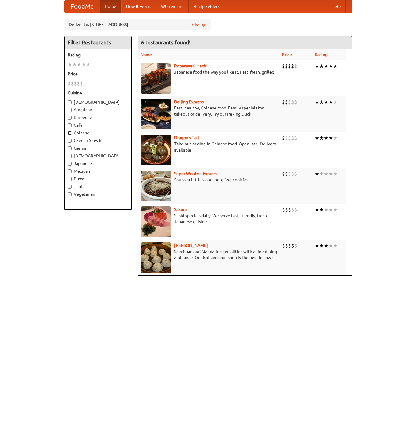  Describe the element at coordinates (209, 218) in the screenshot. I see `p: Sushi specials daily. We serve fast, friendly, fresh Japanese cuisine.` at that location.